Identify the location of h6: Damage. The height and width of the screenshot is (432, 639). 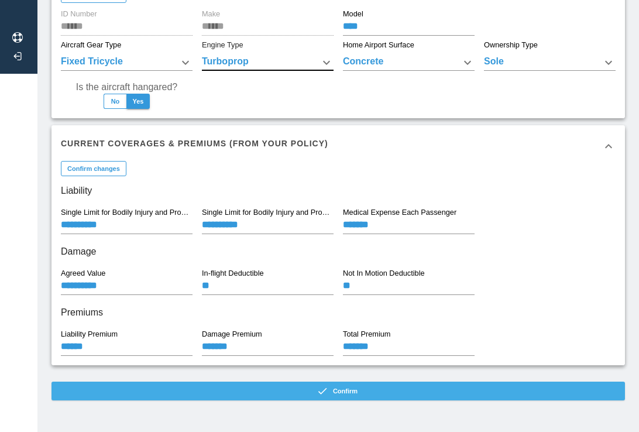
(338, 252).